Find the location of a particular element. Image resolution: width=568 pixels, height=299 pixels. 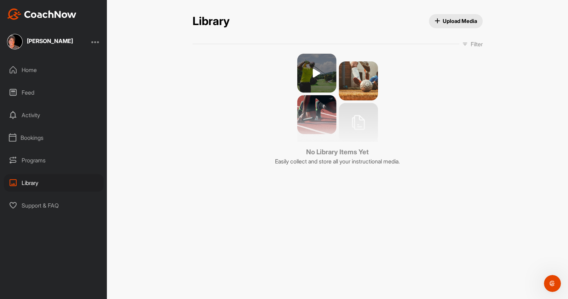

span: Upload Media is located at coordinates (455, 21).